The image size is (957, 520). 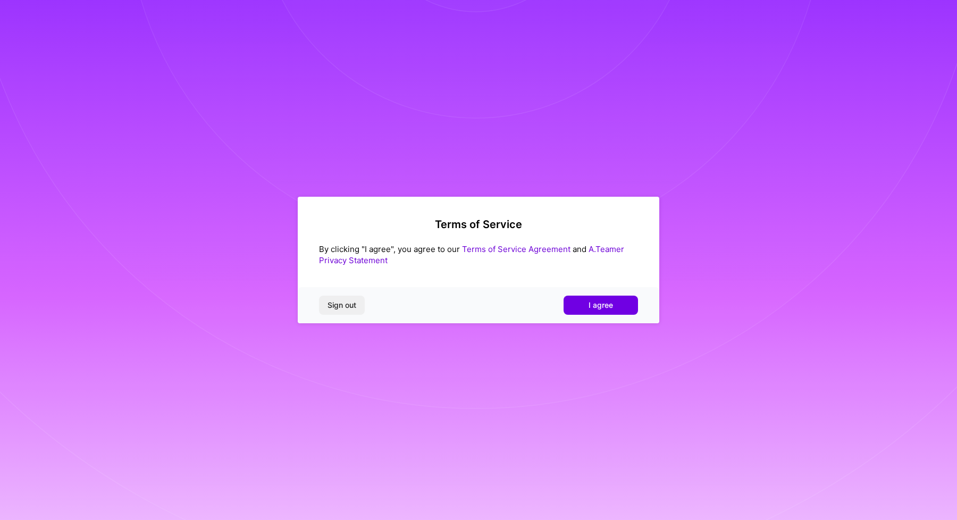 What do you see at coordinates (342, 305) in the screenshot?
I see `button: Sign out` at bounding box center [342, 305].